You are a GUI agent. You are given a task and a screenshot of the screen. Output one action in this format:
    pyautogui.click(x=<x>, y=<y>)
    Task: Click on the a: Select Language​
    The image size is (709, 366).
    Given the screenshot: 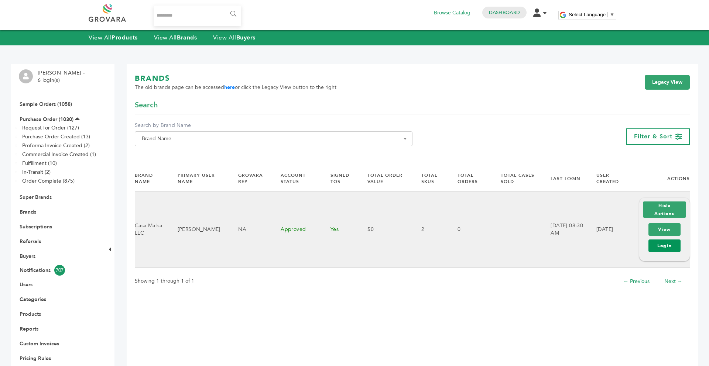 What is the action you would take?
    pyautogui.click(x=591, y=14)
    